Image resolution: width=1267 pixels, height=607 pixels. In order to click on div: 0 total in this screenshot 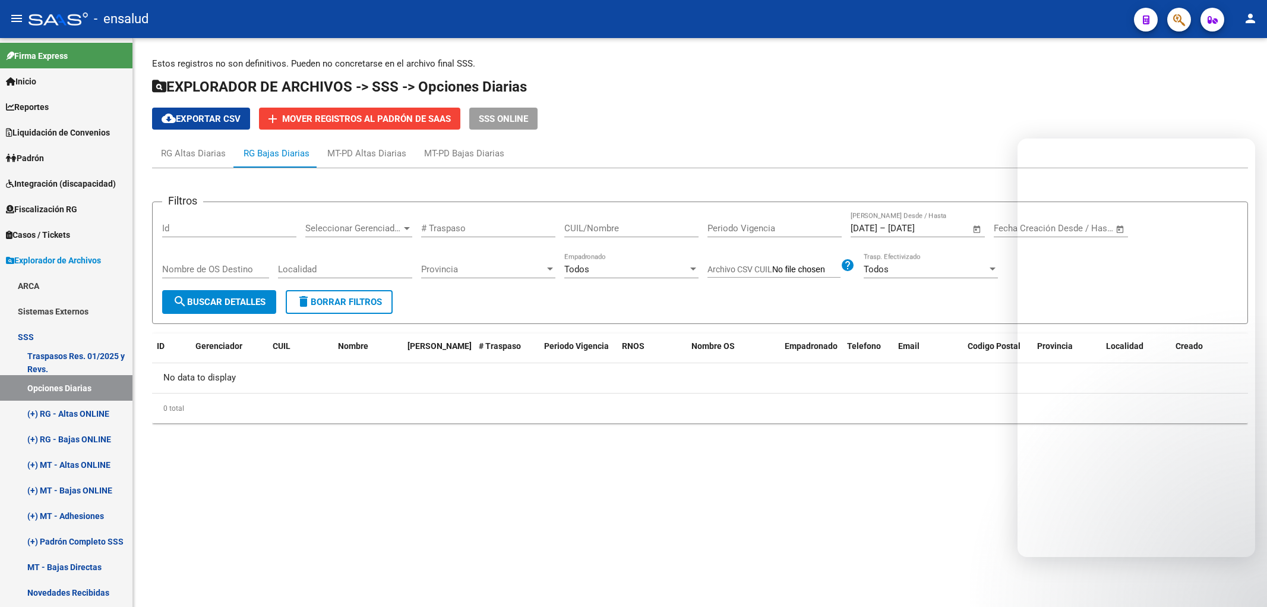, I will do `click(700, 408)`.